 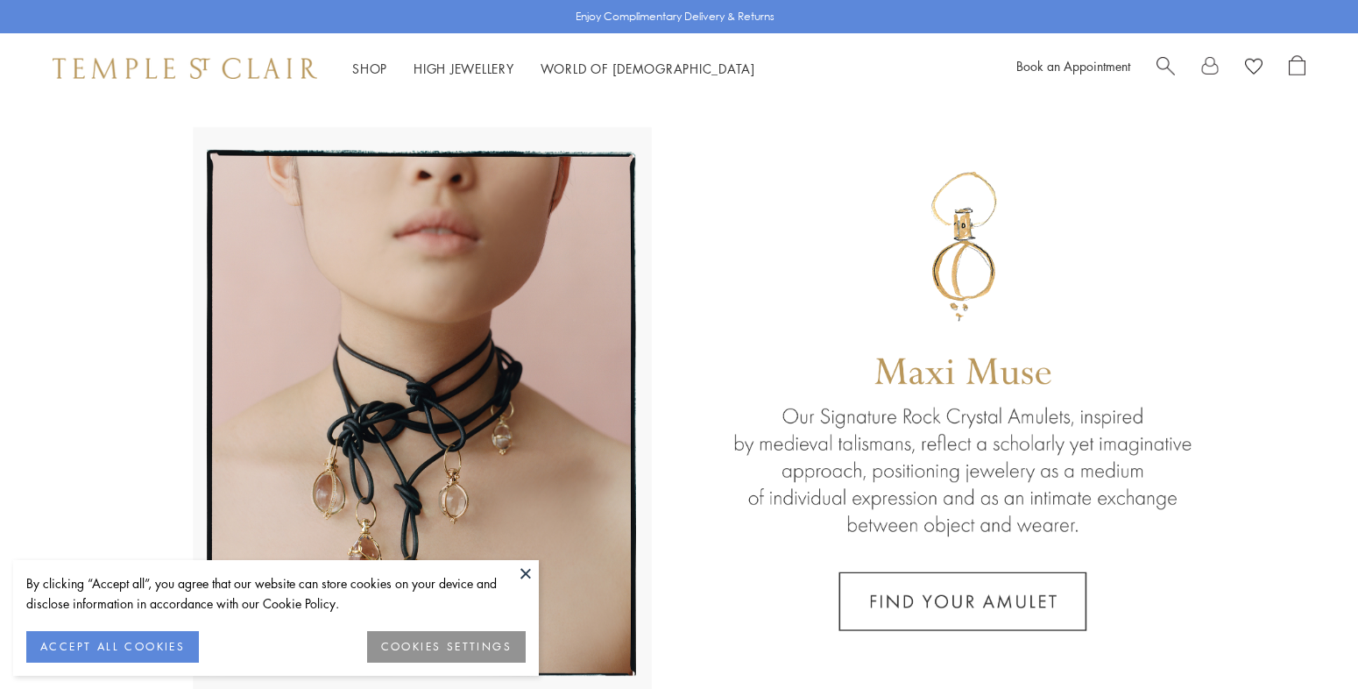 I want to click on a: Search, so click(x=1166, y=68).